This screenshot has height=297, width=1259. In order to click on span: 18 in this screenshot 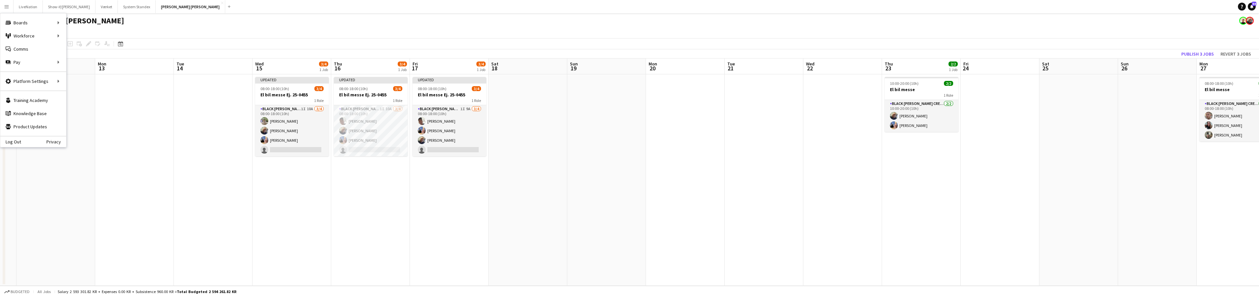, I will do `click(494, 68)`.